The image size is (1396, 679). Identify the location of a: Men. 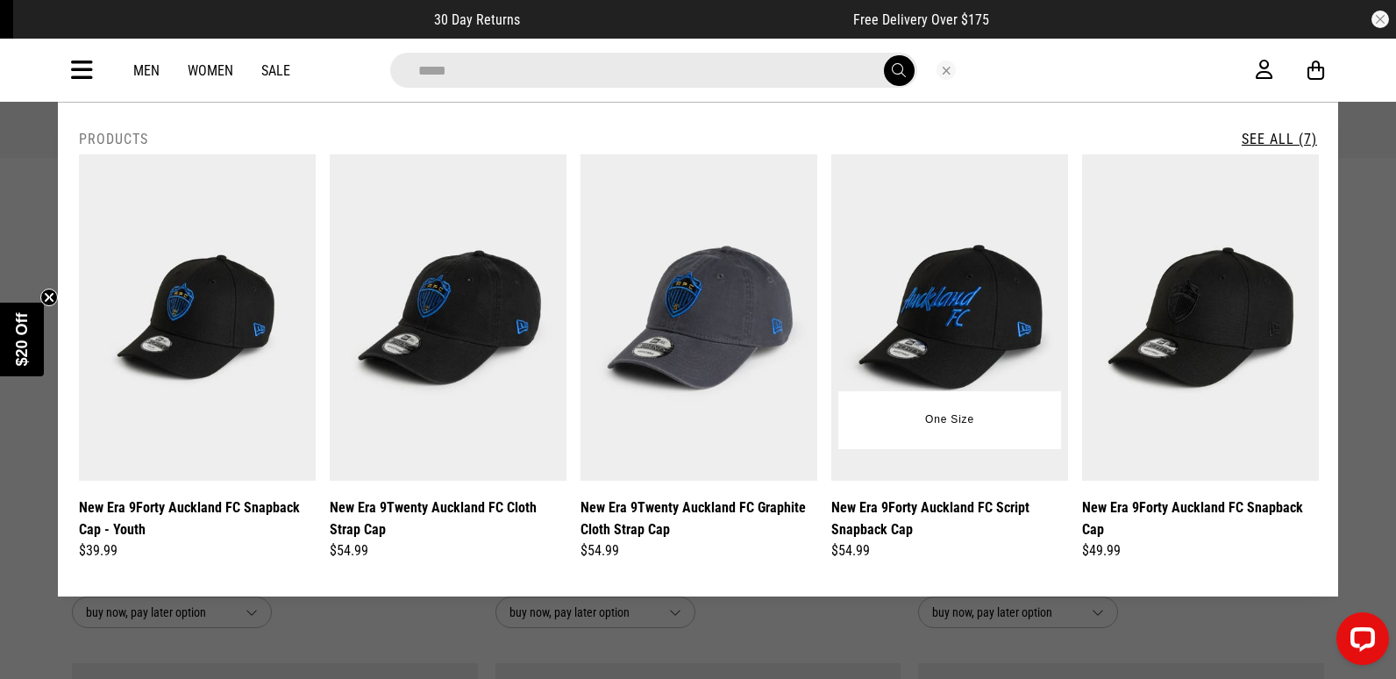
(146, 70).